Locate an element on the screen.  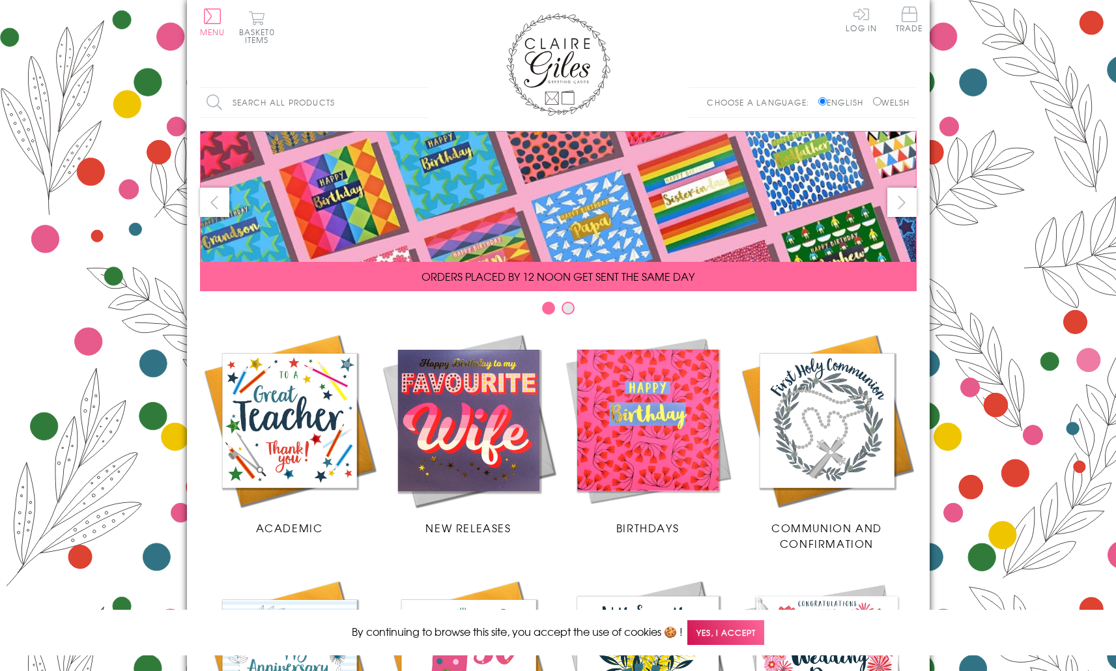
button: Carousel Page 2 is located at coordinates (568, 308).